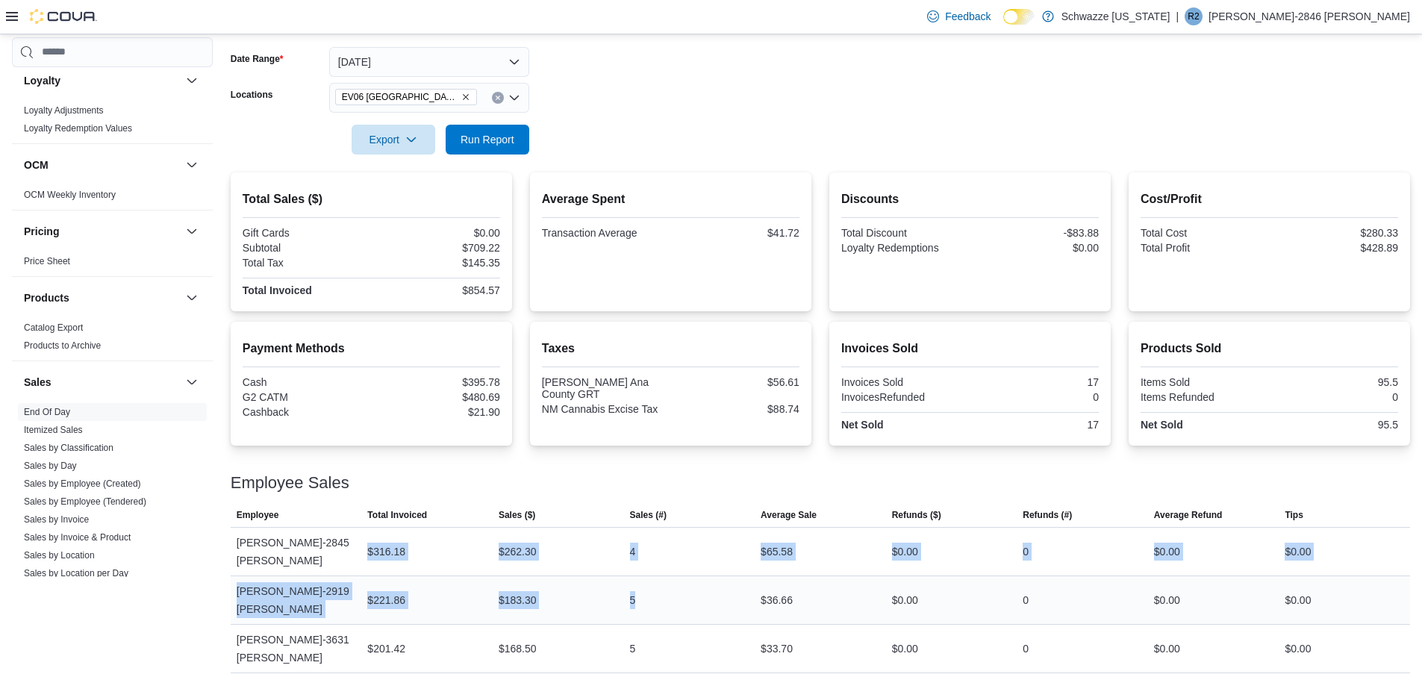 This screenshot has width=1422, height=680. Describe the element at coordinates (487, 140) in the screenshot. I see `button: Run Report` at that location.